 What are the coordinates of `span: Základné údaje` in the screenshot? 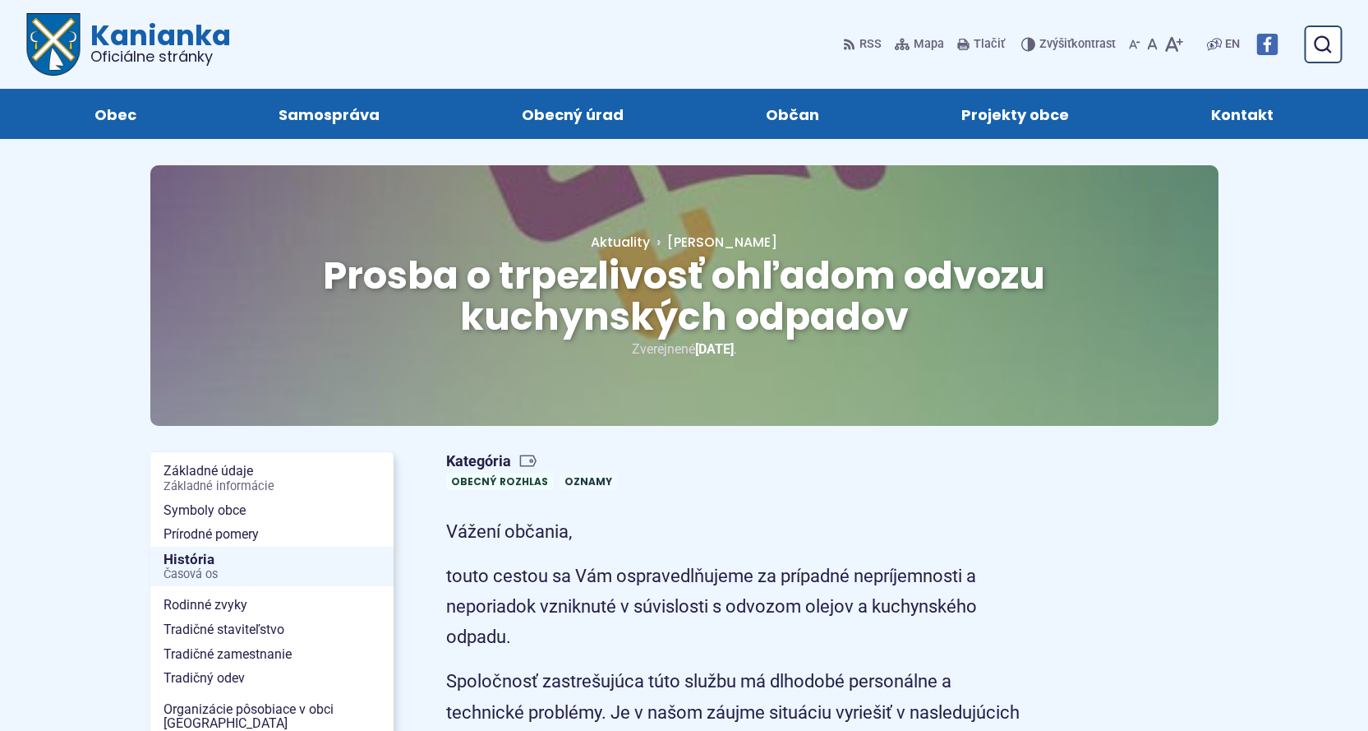 It's located at (272, 477).